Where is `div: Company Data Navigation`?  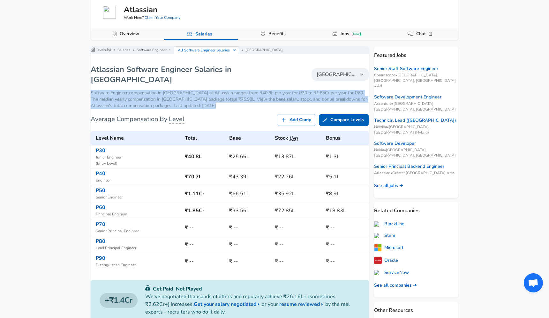
div: Company Data Navigation is located at coordinates (275, 34).